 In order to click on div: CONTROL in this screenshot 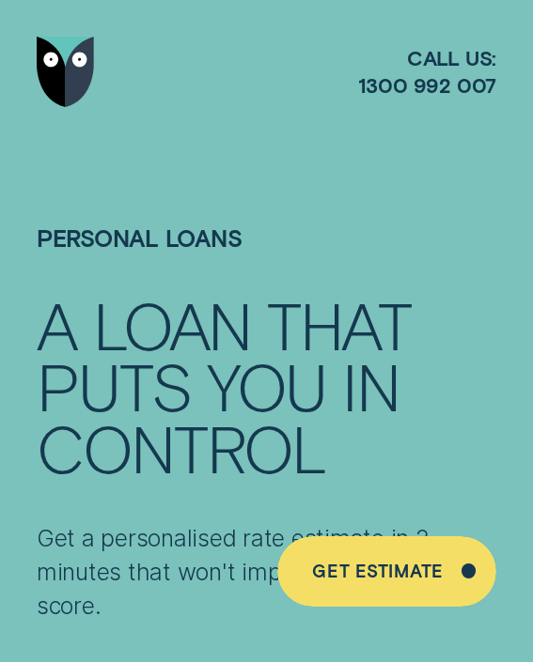, I will do `click(181, 447)`.